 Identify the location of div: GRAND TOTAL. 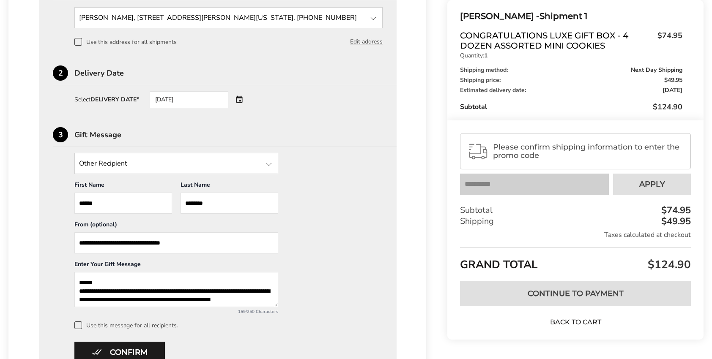
(575, 261).